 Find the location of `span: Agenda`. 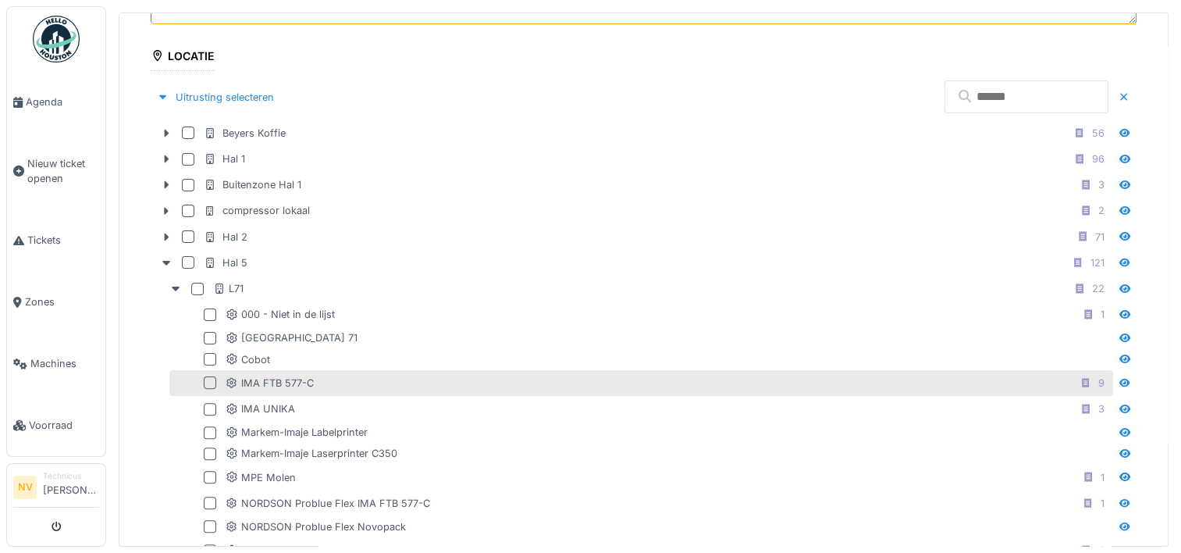

span: Agenda is located at coordinates (62, 101).